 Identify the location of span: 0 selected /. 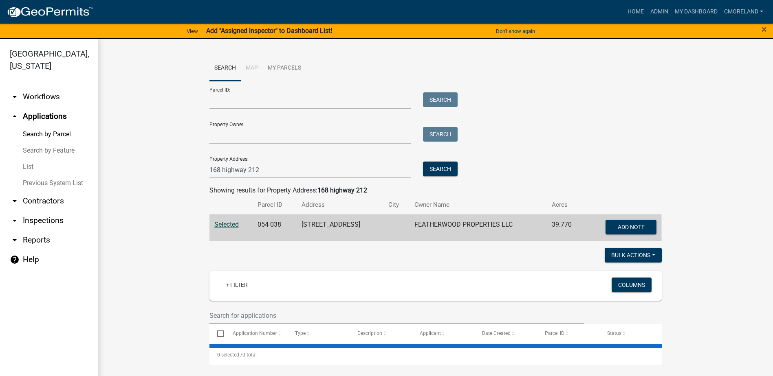
(230, 355).